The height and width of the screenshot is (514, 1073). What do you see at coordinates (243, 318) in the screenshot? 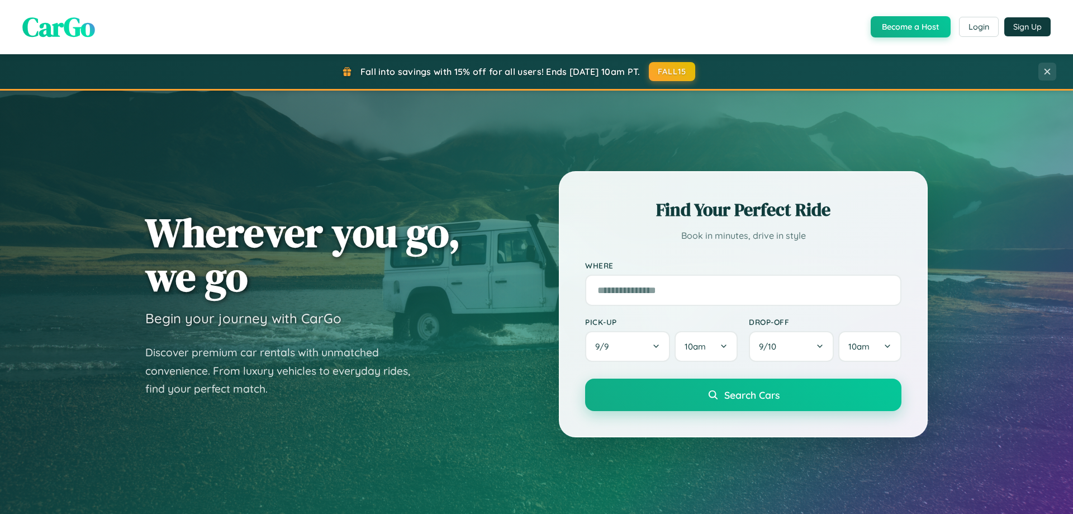
I see `h3: Begin your journey with CarGo` at bounding box center [243, 318].